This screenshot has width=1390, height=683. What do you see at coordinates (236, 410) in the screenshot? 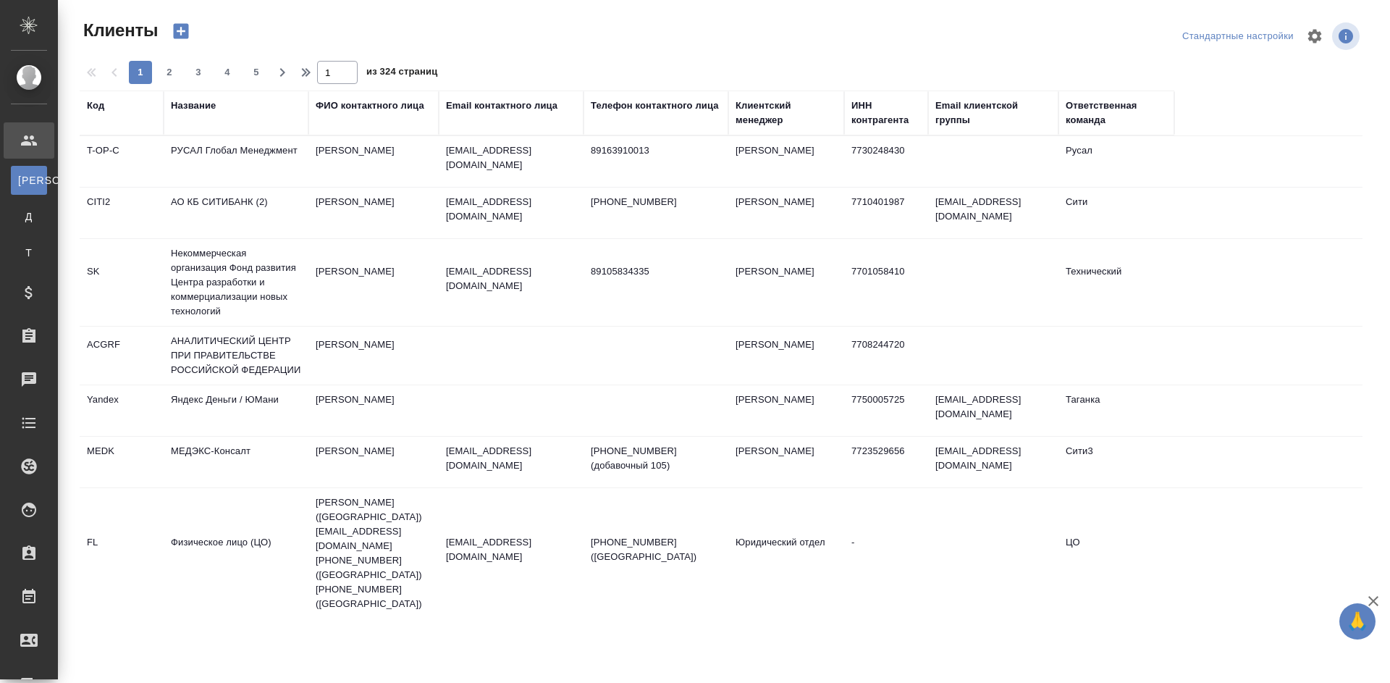
I see `td: Яндекс Деньги / ЮМани` at bounding box center [236, 410].